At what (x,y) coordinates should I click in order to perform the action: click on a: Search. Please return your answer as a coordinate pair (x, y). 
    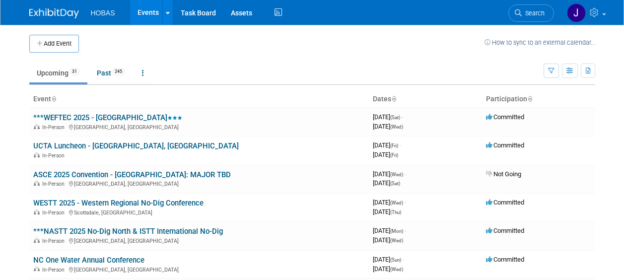
    Looking at the image, I should click on (531, 13).